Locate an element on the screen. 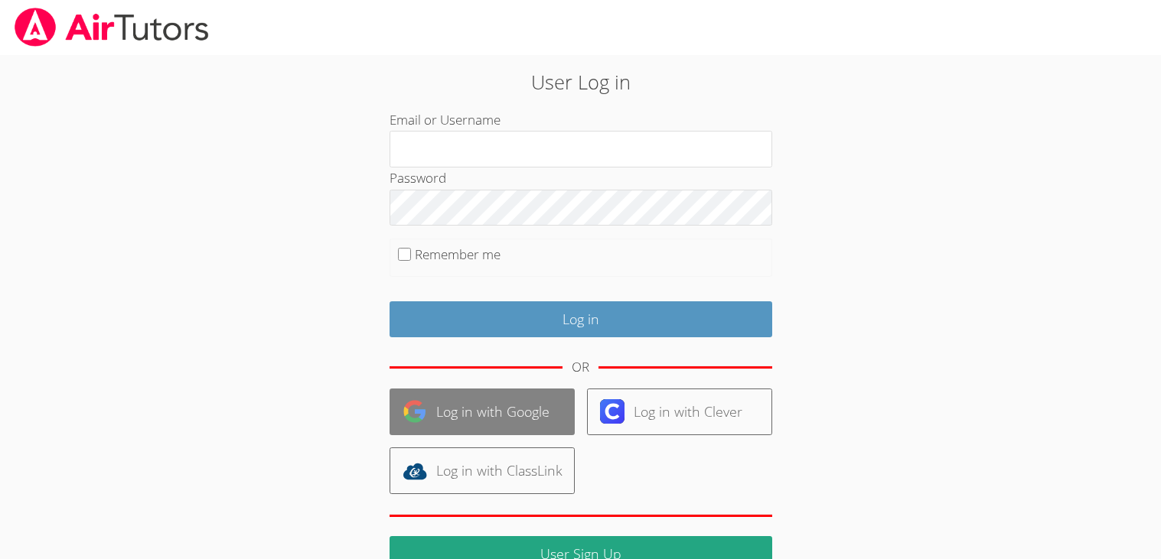 The width and height of the screenshot is (1161, 559). label: Password is located at coordinates (418, 178).